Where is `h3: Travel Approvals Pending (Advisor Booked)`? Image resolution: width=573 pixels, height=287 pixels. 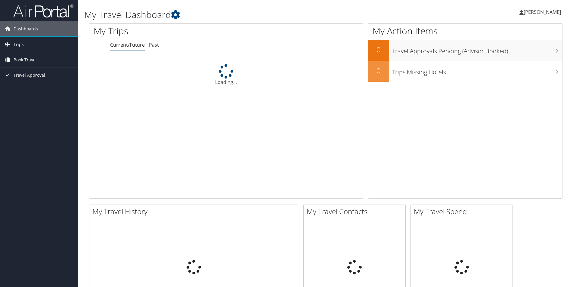 h3: Travel Approvals Pending (Advisor Booked) is located at coordinates (477, 50).